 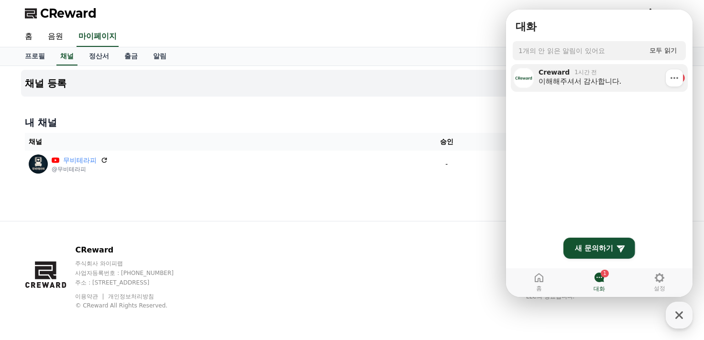 I want to click on span: 홈, so click(x=33, y=279).